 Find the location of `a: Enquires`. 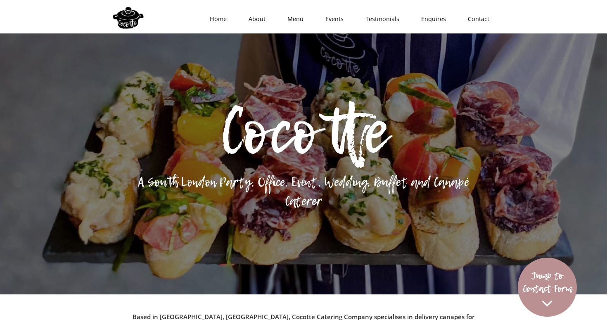

a: Enquires is located at coordinates (431, 19).